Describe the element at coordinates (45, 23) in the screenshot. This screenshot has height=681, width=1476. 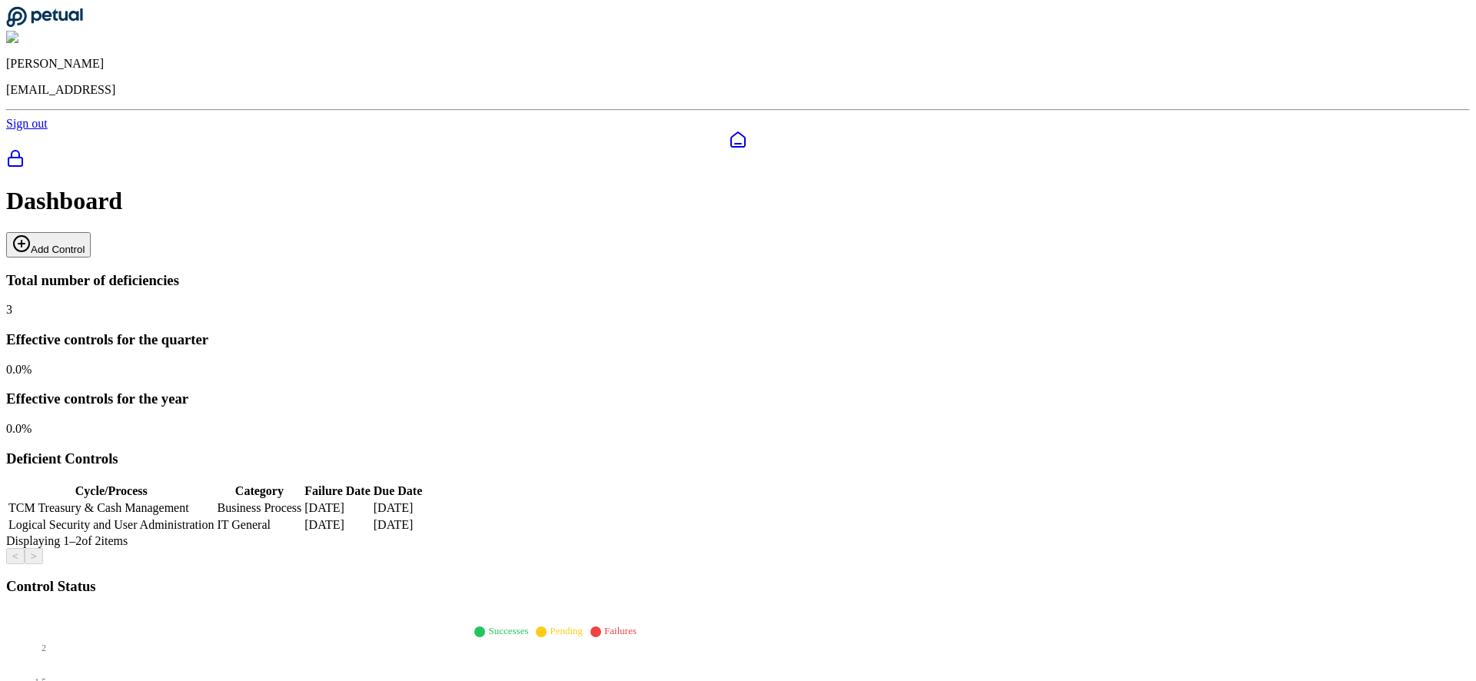
I see `a: Go to Dashboard` at that location.